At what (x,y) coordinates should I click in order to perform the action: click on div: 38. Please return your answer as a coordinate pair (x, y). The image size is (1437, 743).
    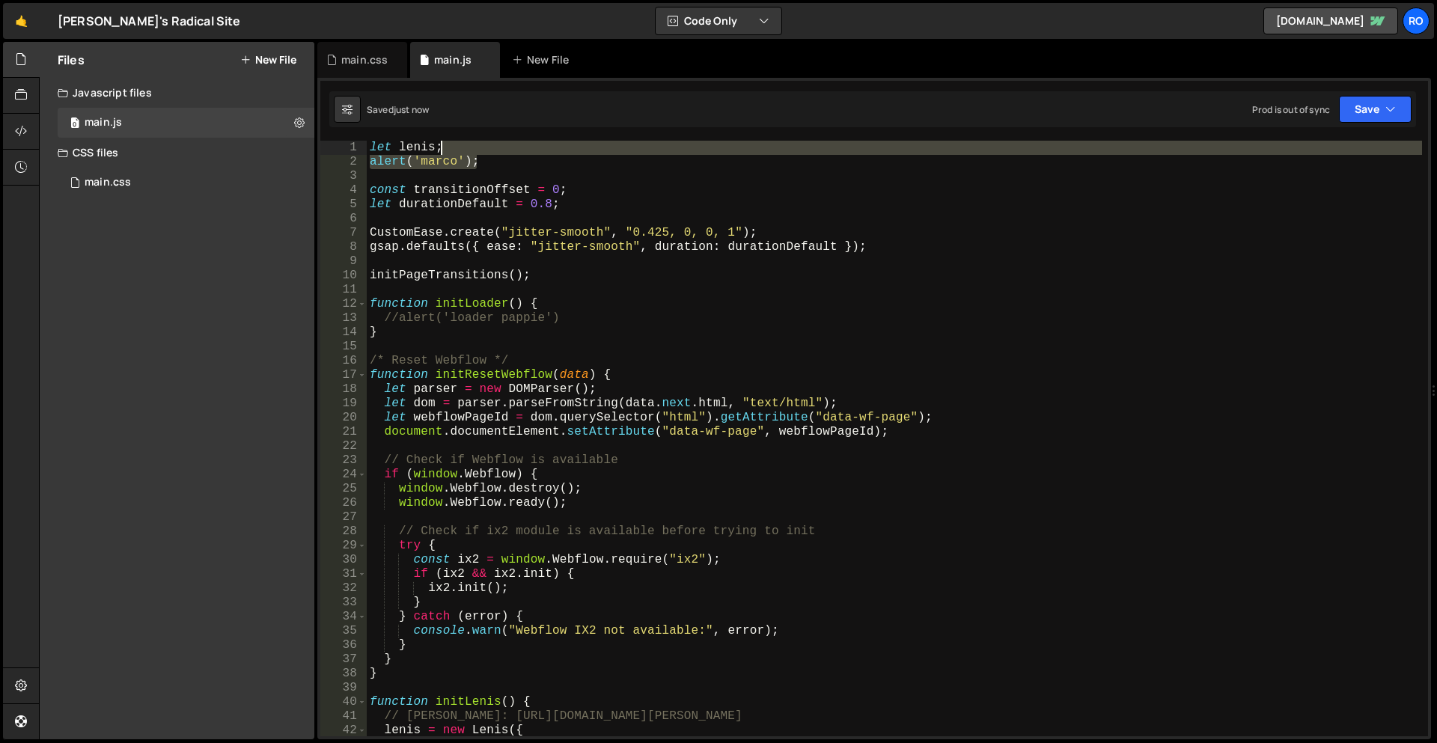
    Looking at the image, I should click on (344, 674).